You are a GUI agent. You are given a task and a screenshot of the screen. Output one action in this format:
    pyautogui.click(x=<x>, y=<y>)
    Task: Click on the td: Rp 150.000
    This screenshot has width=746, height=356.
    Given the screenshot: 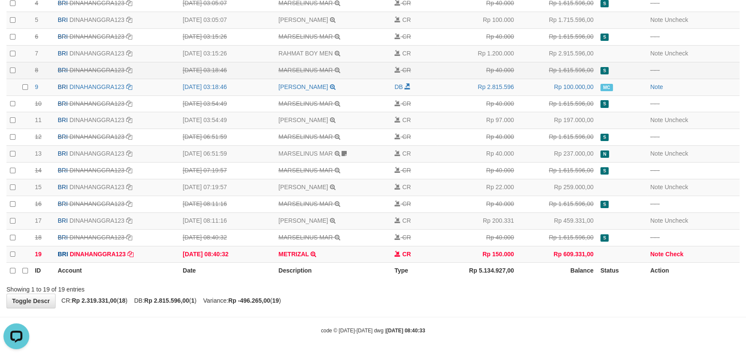 What is the action you would take?
    pyautogui.click(x=477, y=254)
    